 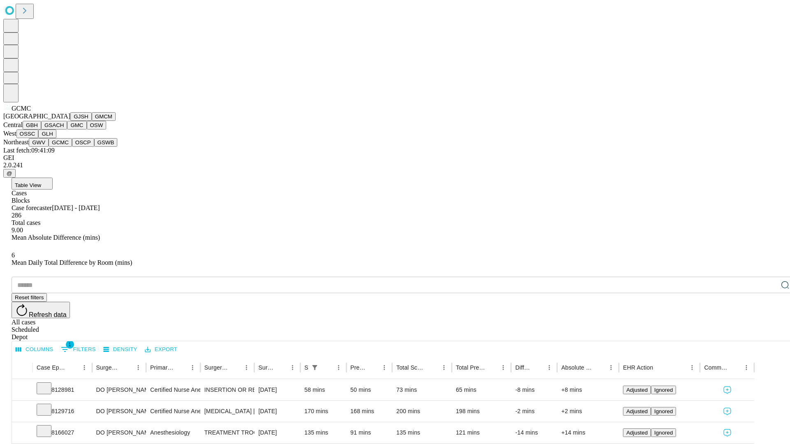 I want to click on div: 8129716, so click(x=62, y=412).